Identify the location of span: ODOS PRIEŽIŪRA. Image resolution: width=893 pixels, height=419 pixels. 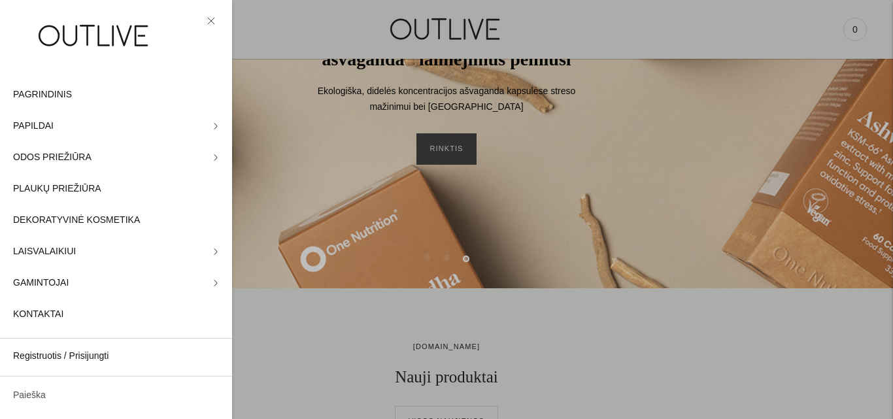
(52, 158).